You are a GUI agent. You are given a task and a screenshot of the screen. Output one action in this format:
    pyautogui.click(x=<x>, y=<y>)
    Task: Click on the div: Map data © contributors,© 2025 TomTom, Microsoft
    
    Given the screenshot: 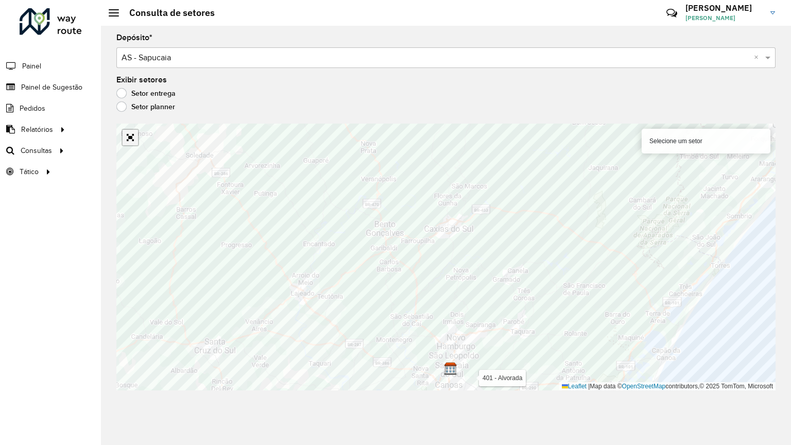 What is the action you would take?
    pyautogui.click(x=668, y=386)
    